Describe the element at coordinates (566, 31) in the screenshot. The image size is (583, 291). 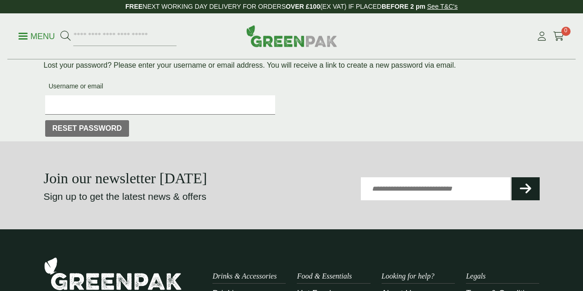
I see `span: 0` at that location.